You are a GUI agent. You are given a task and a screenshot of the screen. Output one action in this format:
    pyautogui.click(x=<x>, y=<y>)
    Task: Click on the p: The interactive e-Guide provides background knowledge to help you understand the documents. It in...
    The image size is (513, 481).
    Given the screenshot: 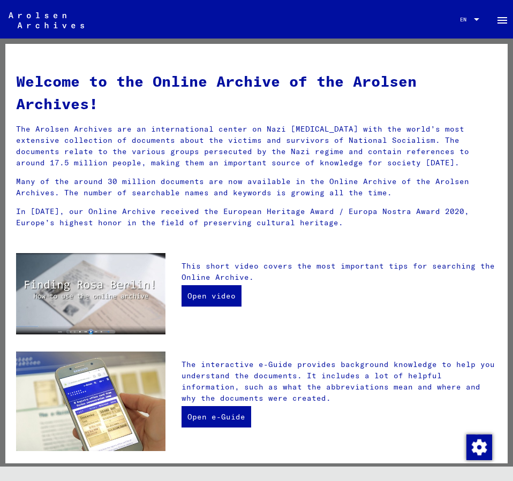 What is the action you would take?
    pyautogui.click(x=339, y=382)
    